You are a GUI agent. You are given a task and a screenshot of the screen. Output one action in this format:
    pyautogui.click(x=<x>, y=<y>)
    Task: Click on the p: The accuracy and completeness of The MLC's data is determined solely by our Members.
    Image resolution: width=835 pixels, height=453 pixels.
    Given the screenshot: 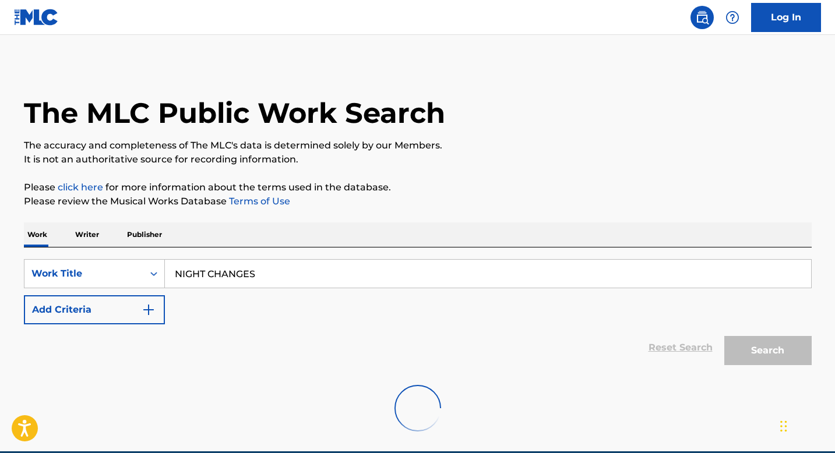 What is the action you would take?
    pyautogui.click(x=418, y=146)
    